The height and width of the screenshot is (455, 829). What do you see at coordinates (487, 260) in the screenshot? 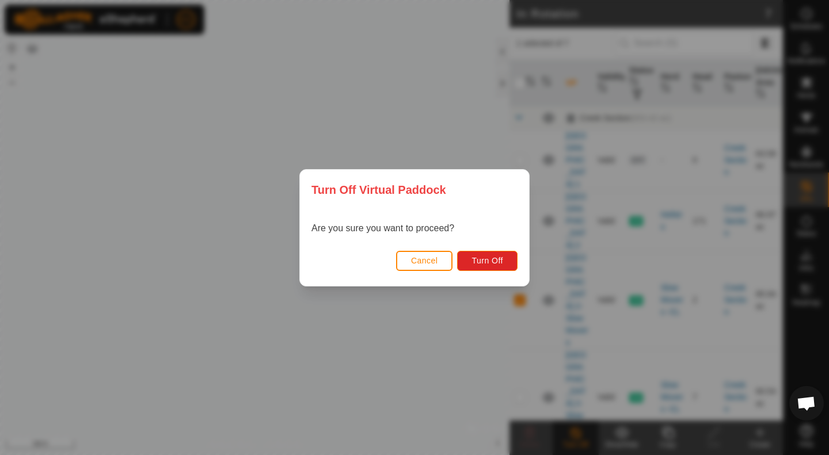
I see `button: Turn Off` at bounding box center [487, 260].